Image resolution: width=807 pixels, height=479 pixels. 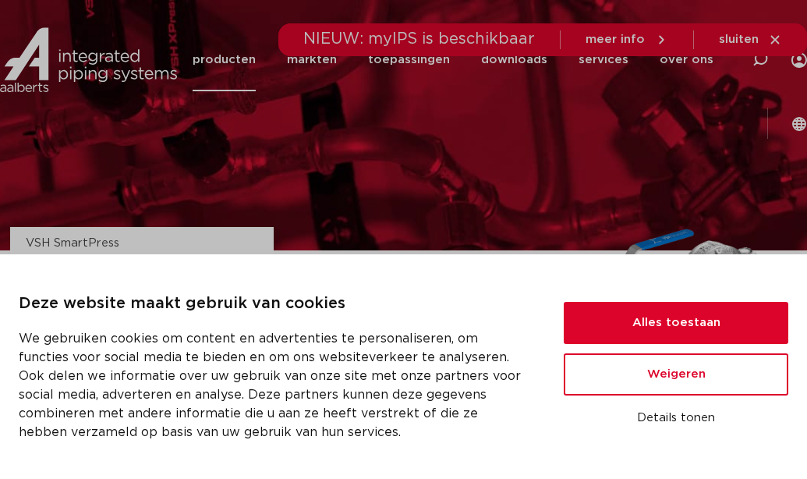 I want to click on a: VSH SmartPress, so click(x=72, y=242).